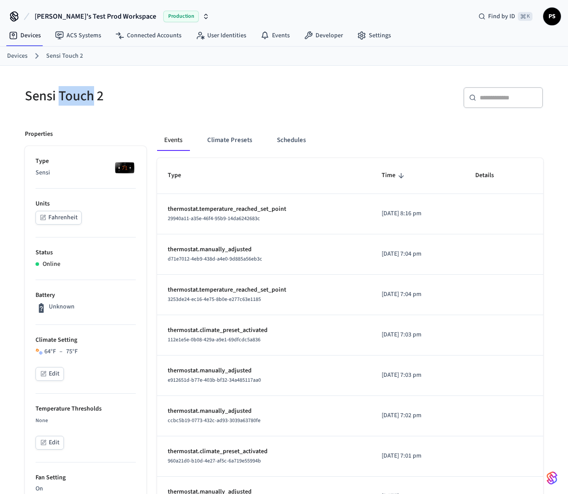 This screenshot has width=568, height=494. What do you see at coordinates (59, 217) in the screenshot?
I see `button: Fahrenheit` at bounding box center [59, 217].